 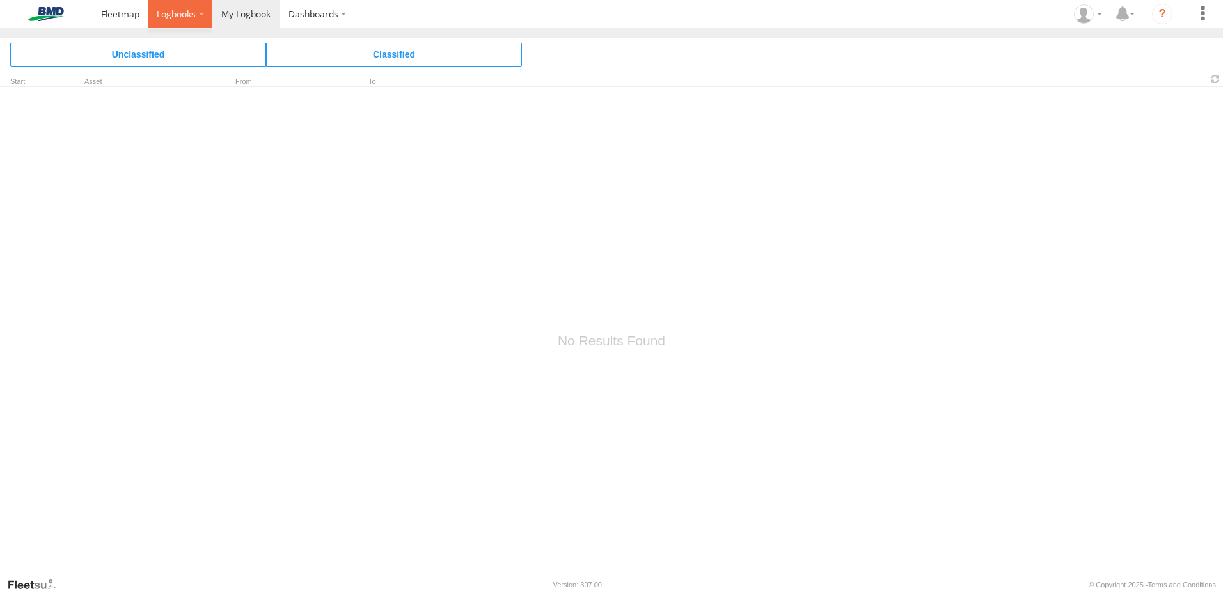 I want to click on a: Terms and Conditions, so click(x=1182, y=585).